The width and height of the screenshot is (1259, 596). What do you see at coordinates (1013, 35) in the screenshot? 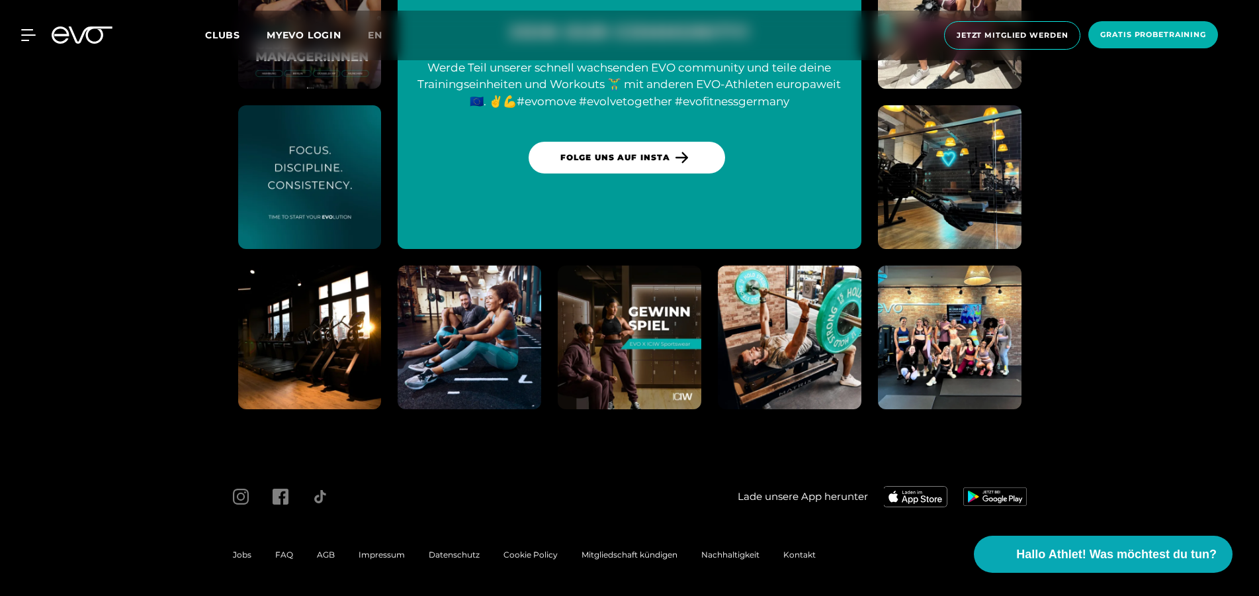
I see `a: Jetzt Mitglied werden` at bounding box center [1013, 35].